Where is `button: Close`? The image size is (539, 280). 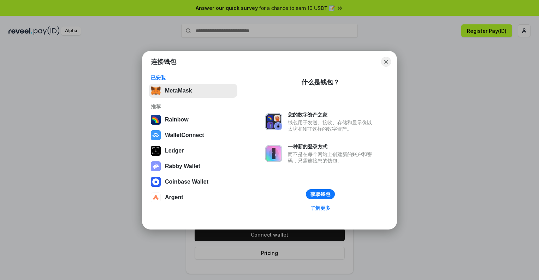 button: Close is located at coordinates (386, 62).